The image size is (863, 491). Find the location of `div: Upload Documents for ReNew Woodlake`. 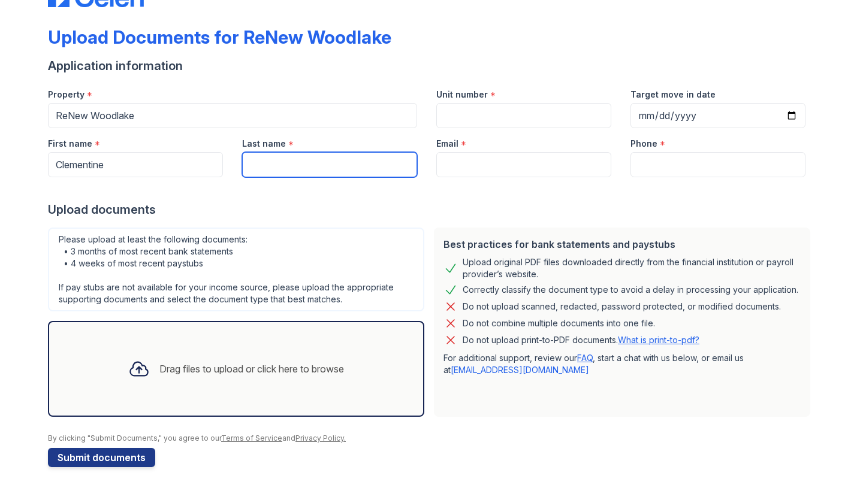

div: Upload Documents for ReNew Woodlake is located at coordinates (219, 37).